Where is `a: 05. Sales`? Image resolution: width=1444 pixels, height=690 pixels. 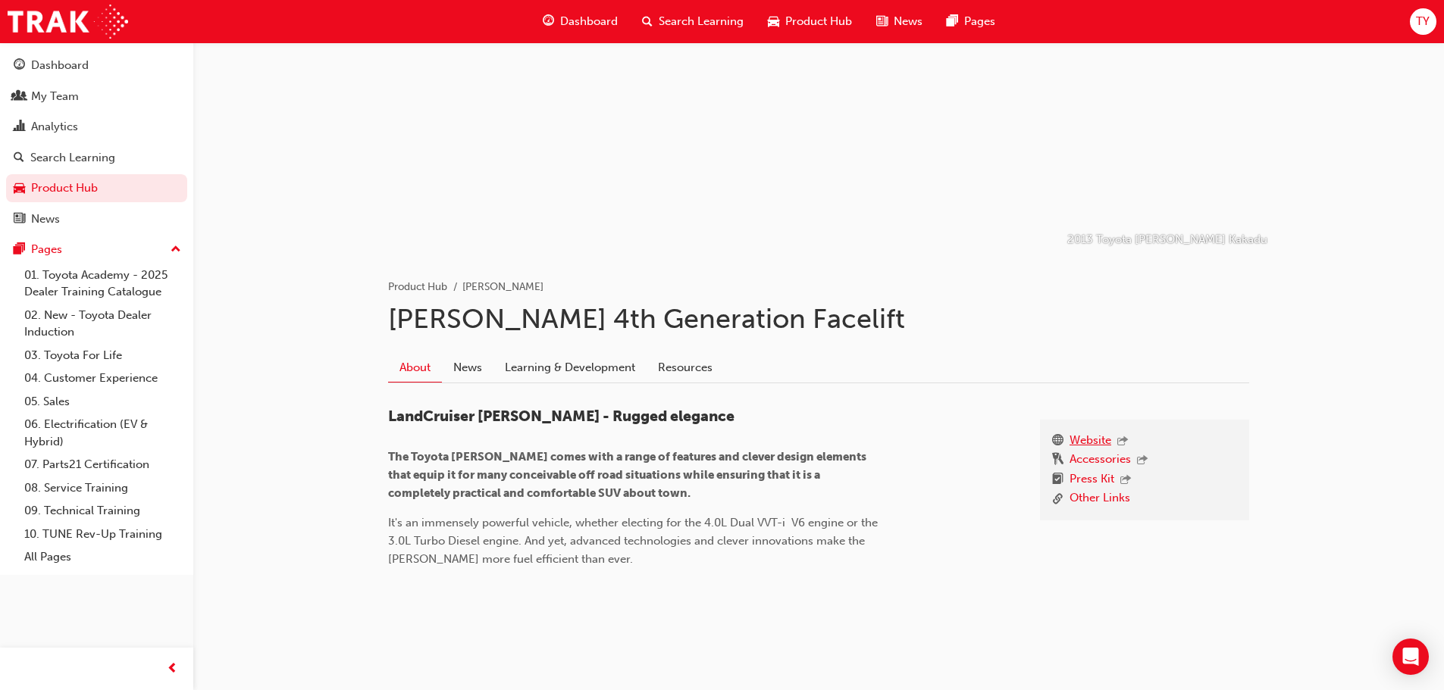 a: 05. Sales is located at coordinates (102, 402).